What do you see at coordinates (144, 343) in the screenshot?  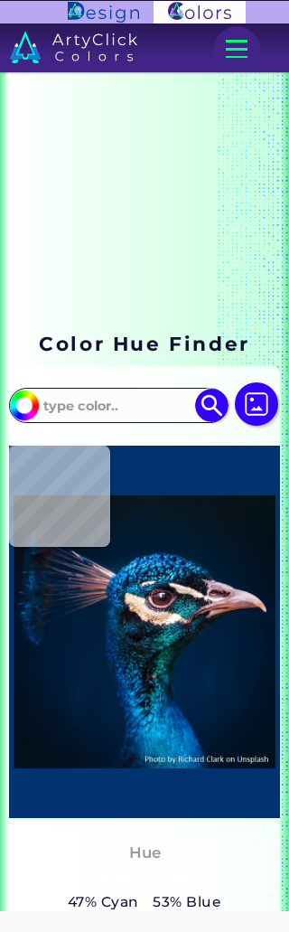 I see `h1: Color Hue Finder` at bounding box center [144, 343].